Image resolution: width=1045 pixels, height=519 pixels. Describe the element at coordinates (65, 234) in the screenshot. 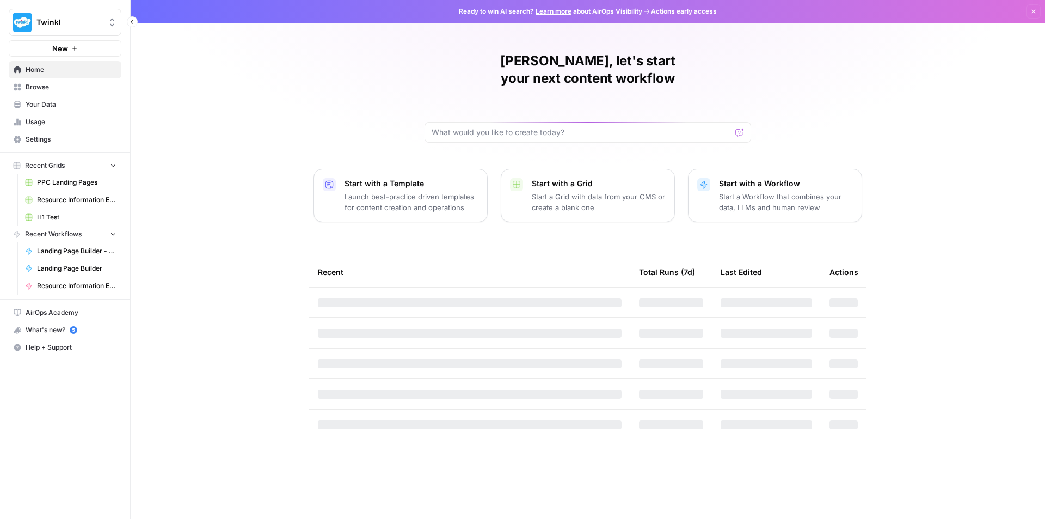

I see `button: Recent Workflows` at that location.